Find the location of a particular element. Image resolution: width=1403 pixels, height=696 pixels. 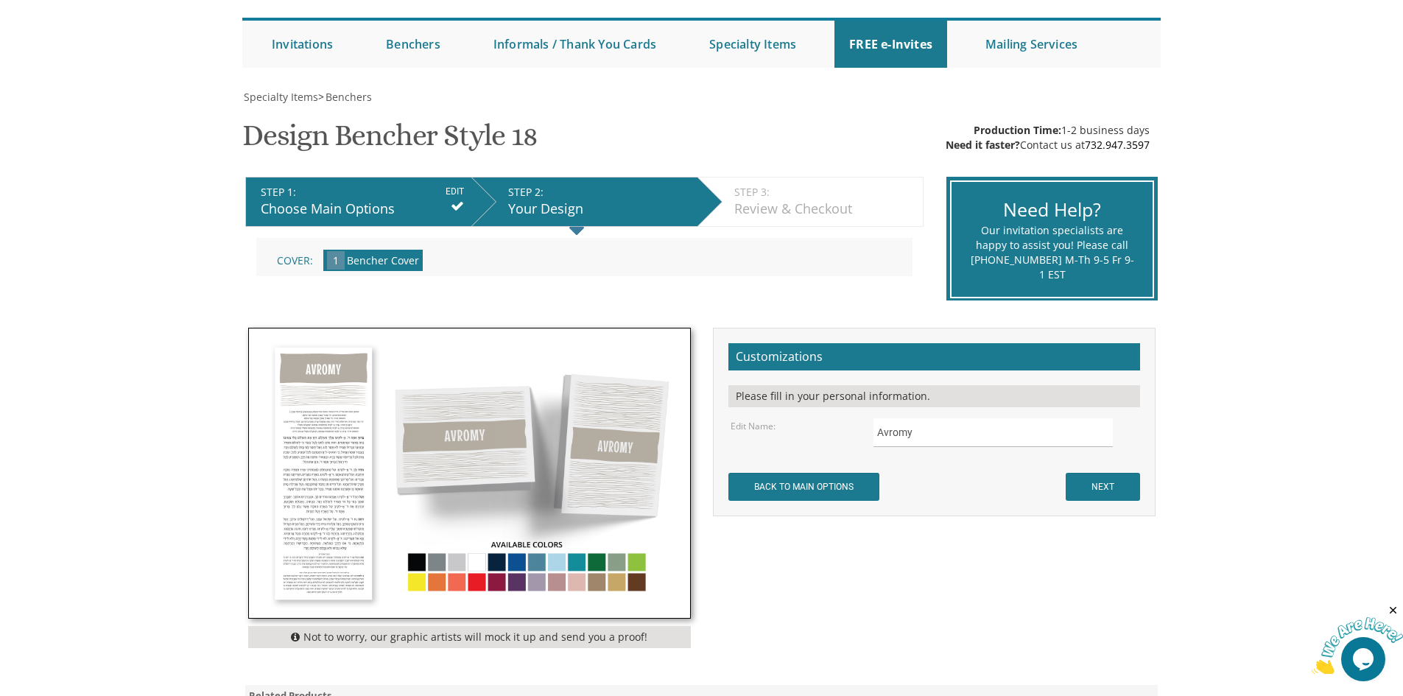

label: Edit Name: is located at coordinates (753, 426).